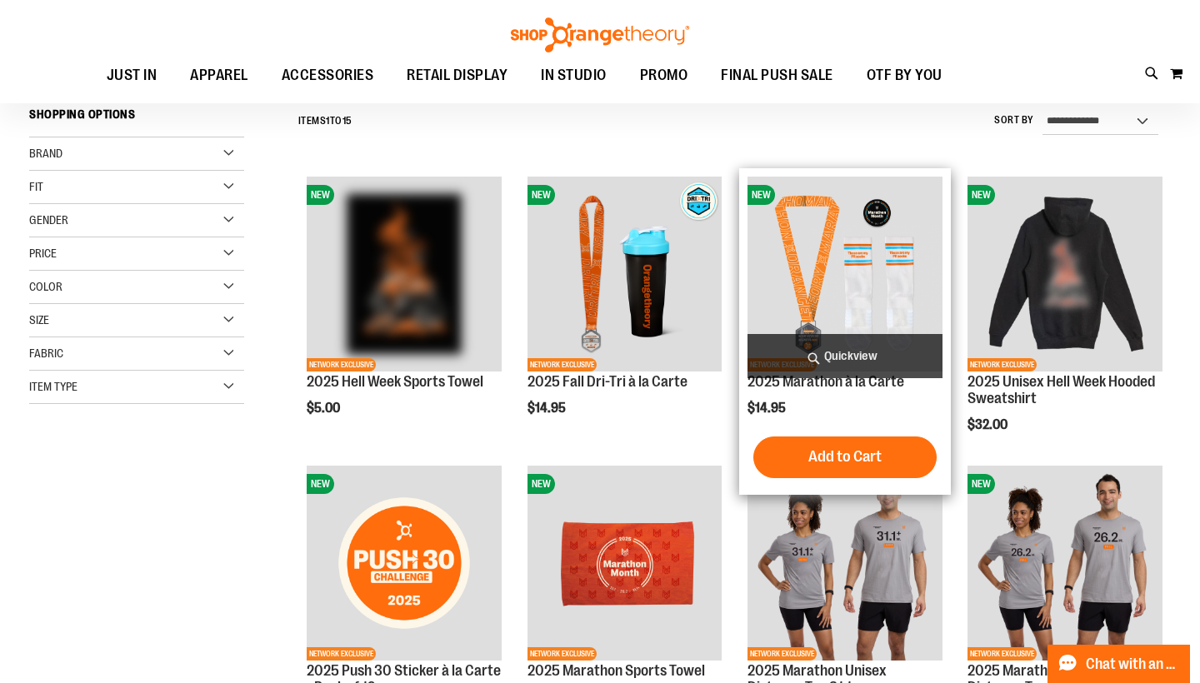 The image size is (1200, 683). Describe the element at coordinates (1065, 563) in the screenshot. I see `img: 2025 Marathon Unisex Distance Tee 26.2` at that location.